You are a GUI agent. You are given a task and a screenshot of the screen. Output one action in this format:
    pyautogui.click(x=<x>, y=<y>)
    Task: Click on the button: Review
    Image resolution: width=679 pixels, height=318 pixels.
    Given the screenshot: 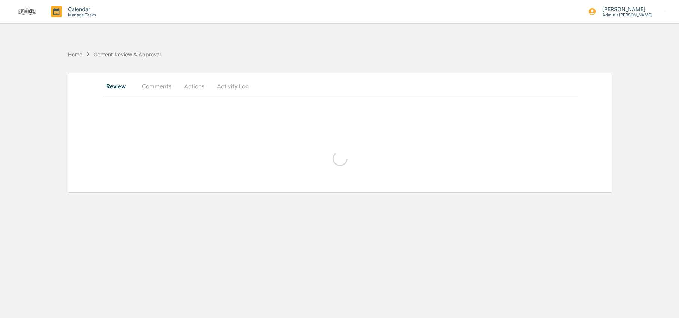 What is the action you would take?
    pyautogui.click(x=119, y=86)
    